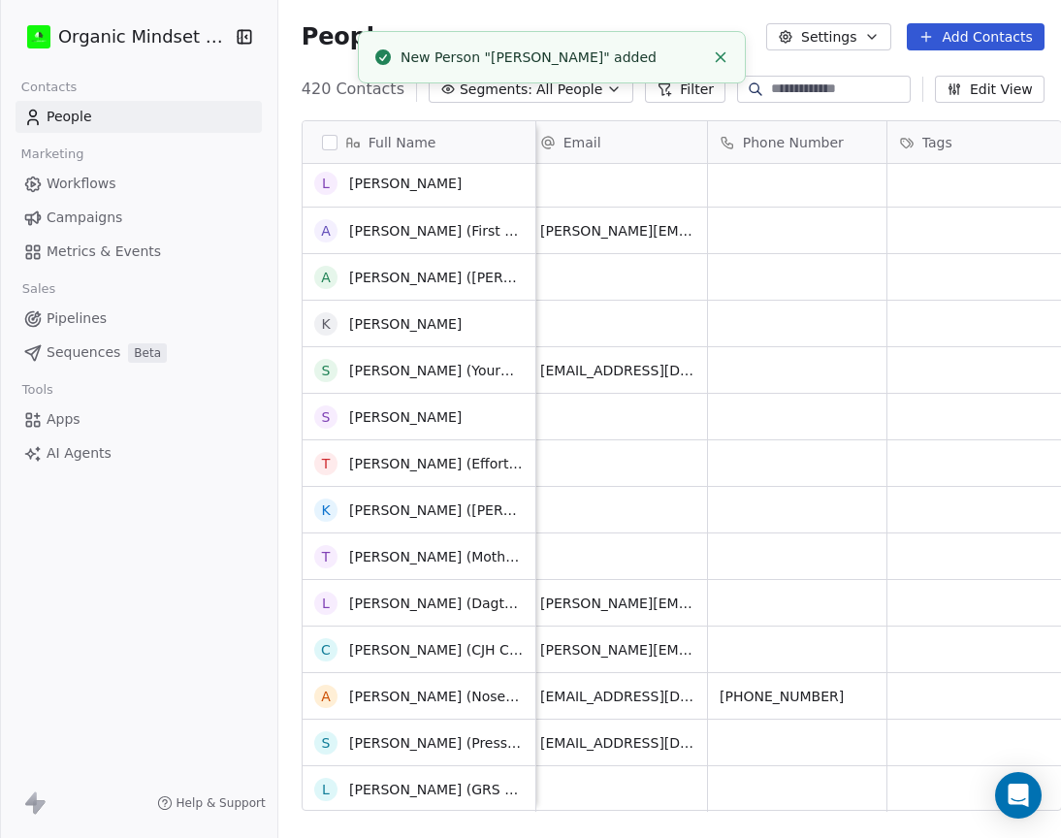  Describe the element at coordinates (139, 318) in the screenshot. I see `a: Pipelines` at that location.